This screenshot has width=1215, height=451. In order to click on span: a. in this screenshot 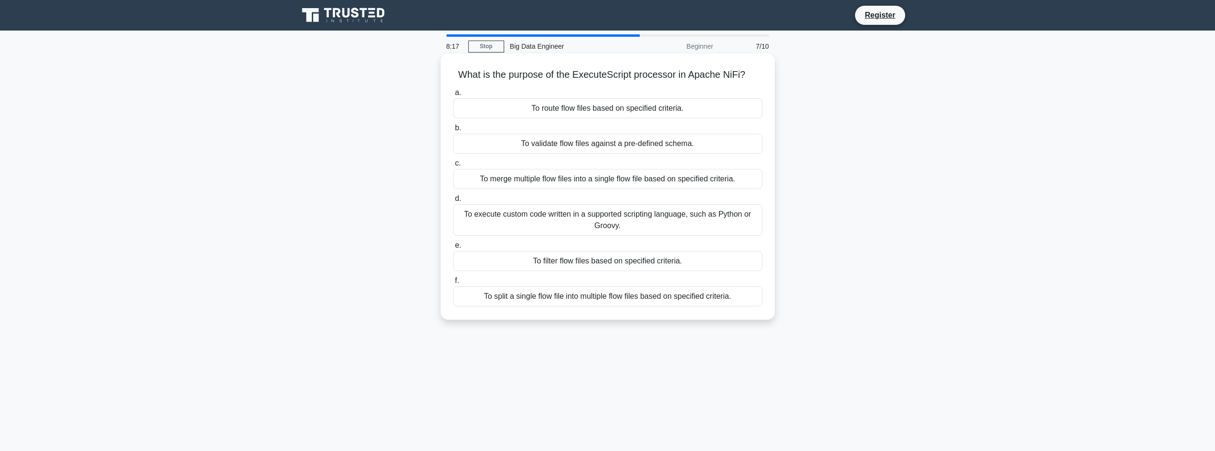, I will do `click(458, 92)`.